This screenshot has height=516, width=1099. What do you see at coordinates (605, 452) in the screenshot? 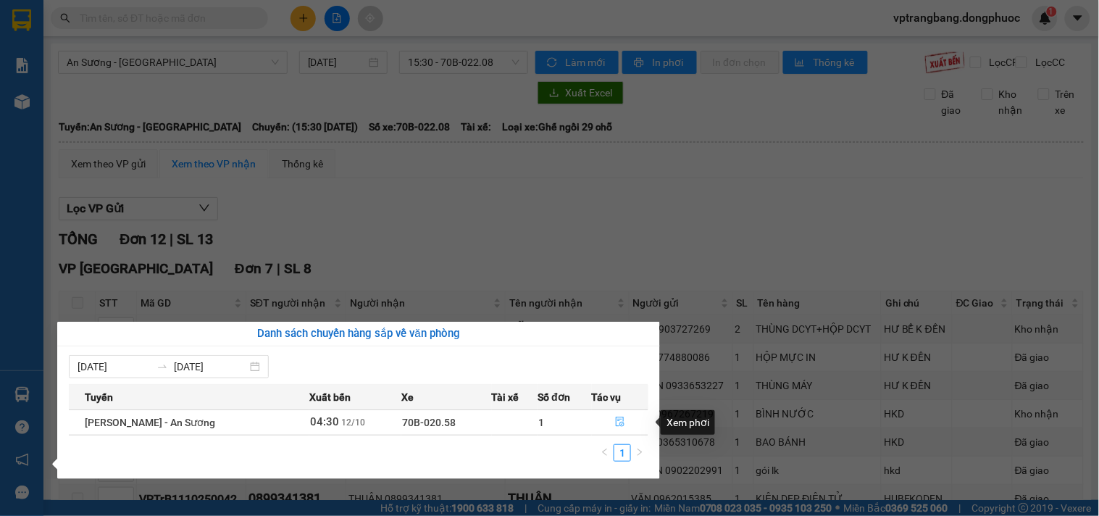
I see `span: left` at bounding box center [605, 452].